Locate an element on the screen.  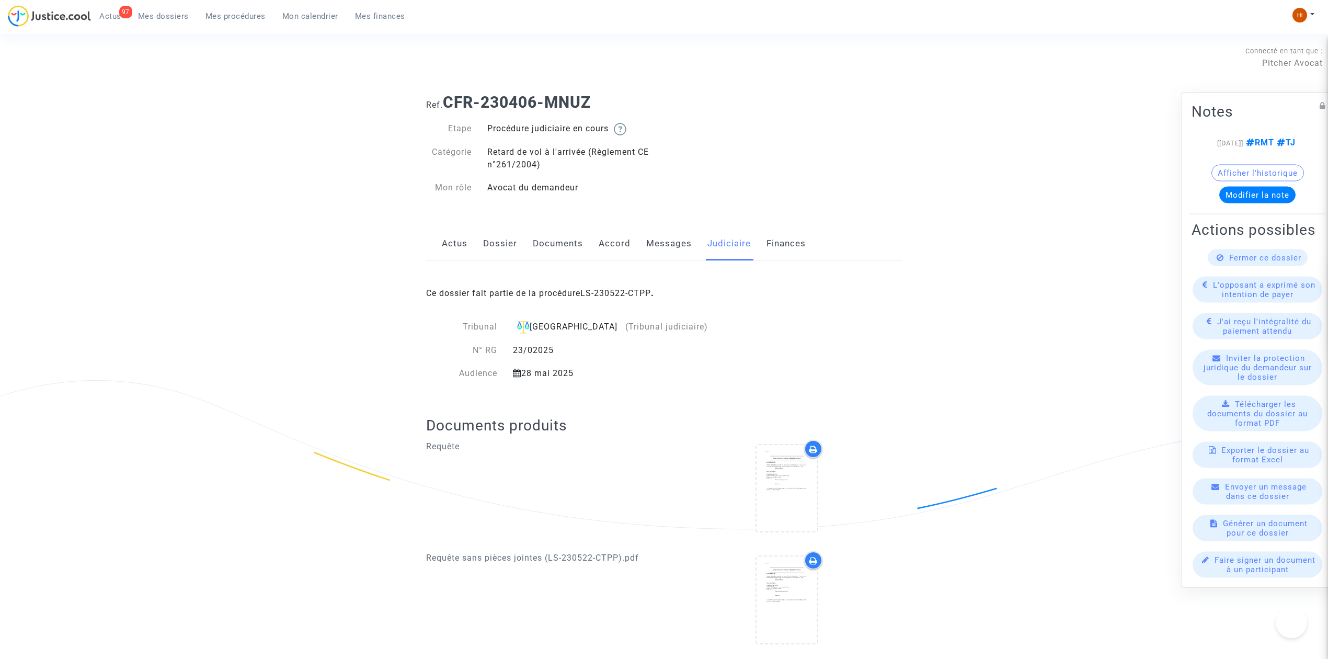
span: Mon calendrier is located at coordinates (310, 16).